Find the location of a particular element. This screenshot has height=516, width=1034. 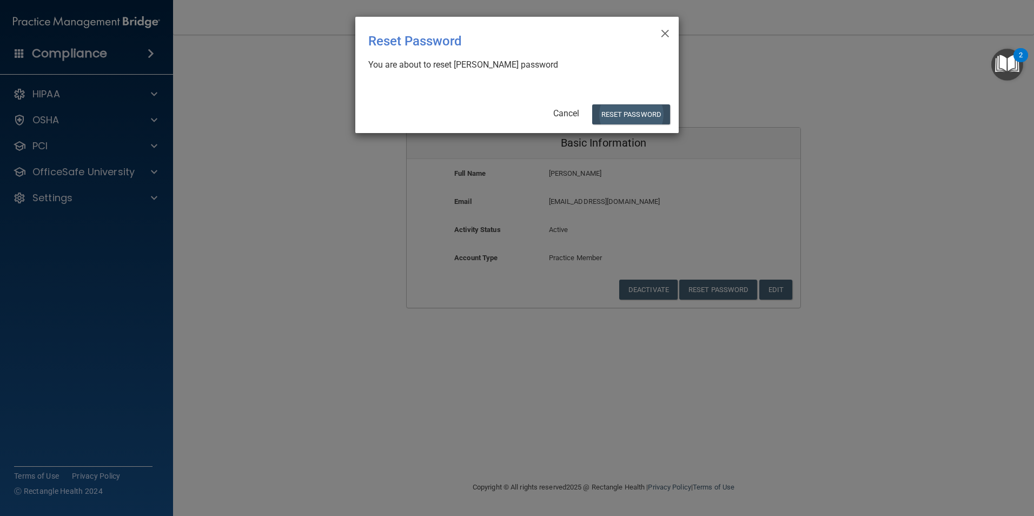

div: Reset Password is located at coordinates (495, 41).